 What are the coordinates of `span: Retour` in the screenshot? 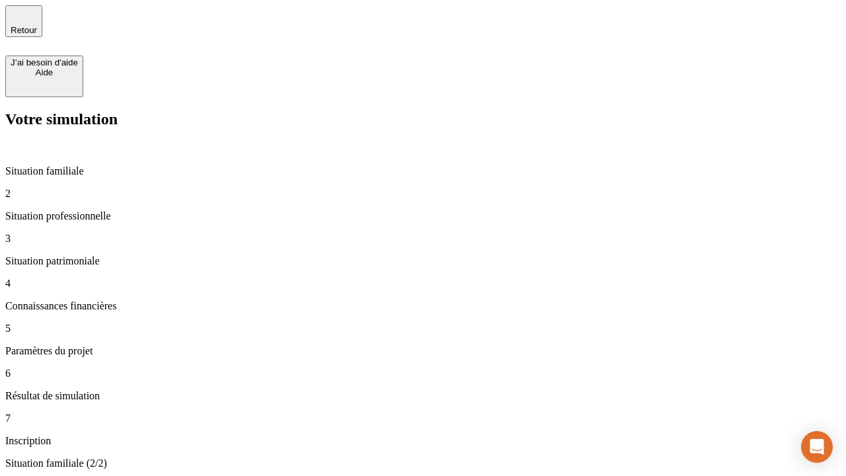 It's located at (24, 30).